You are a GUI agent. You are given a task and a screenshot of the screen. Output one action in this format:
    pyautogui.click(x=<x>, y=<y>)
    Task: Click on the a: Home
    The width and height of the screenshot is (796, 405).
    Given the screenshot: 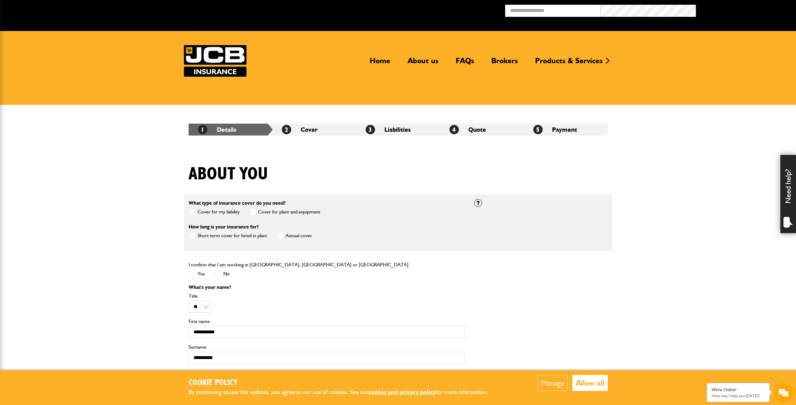 What is the action you would take?
    pyautogui.click(x=380, y=63)
    